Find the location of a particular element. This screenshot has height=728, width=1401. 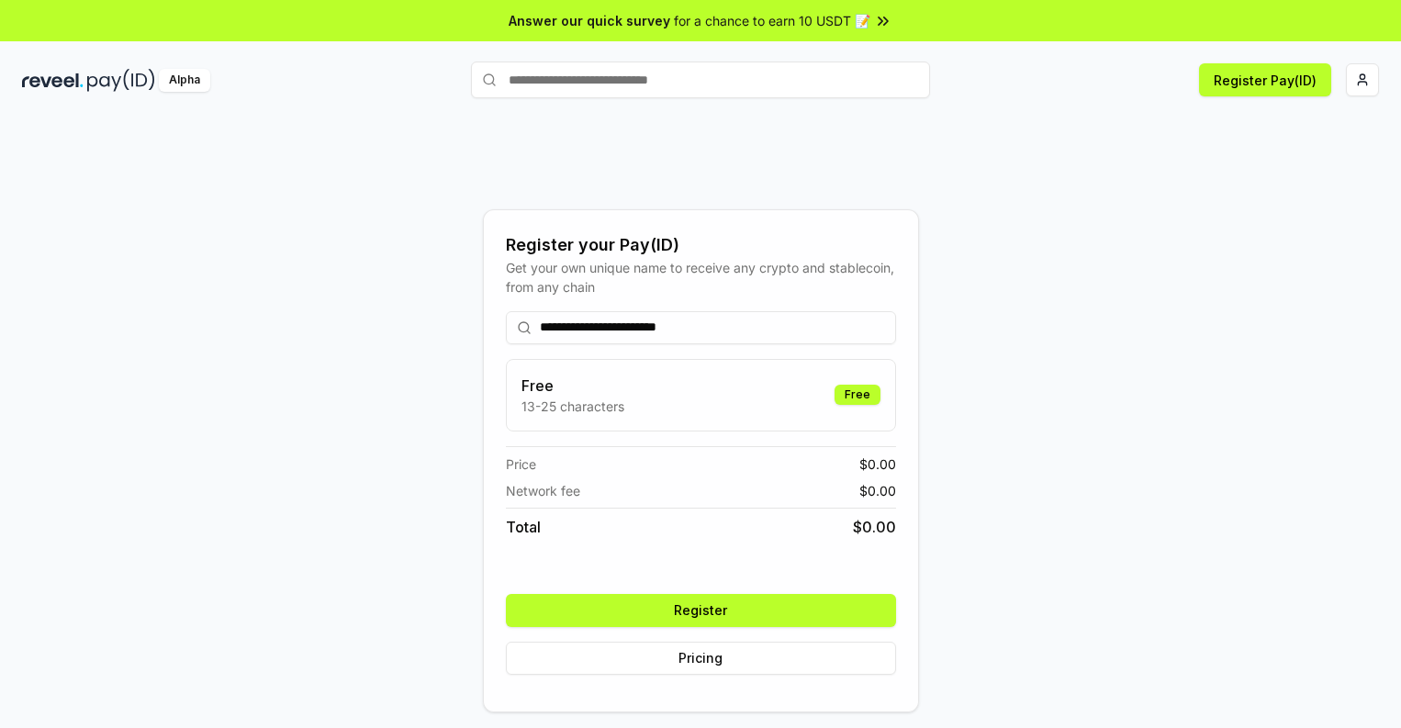

p: 13-25 characters is located at coordinates (573, 406).